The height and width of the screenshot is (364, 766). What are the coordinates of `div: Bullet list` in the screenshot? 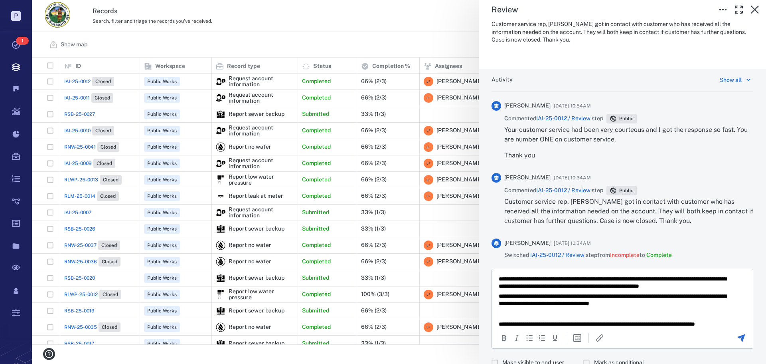 It's located at (530, 338).